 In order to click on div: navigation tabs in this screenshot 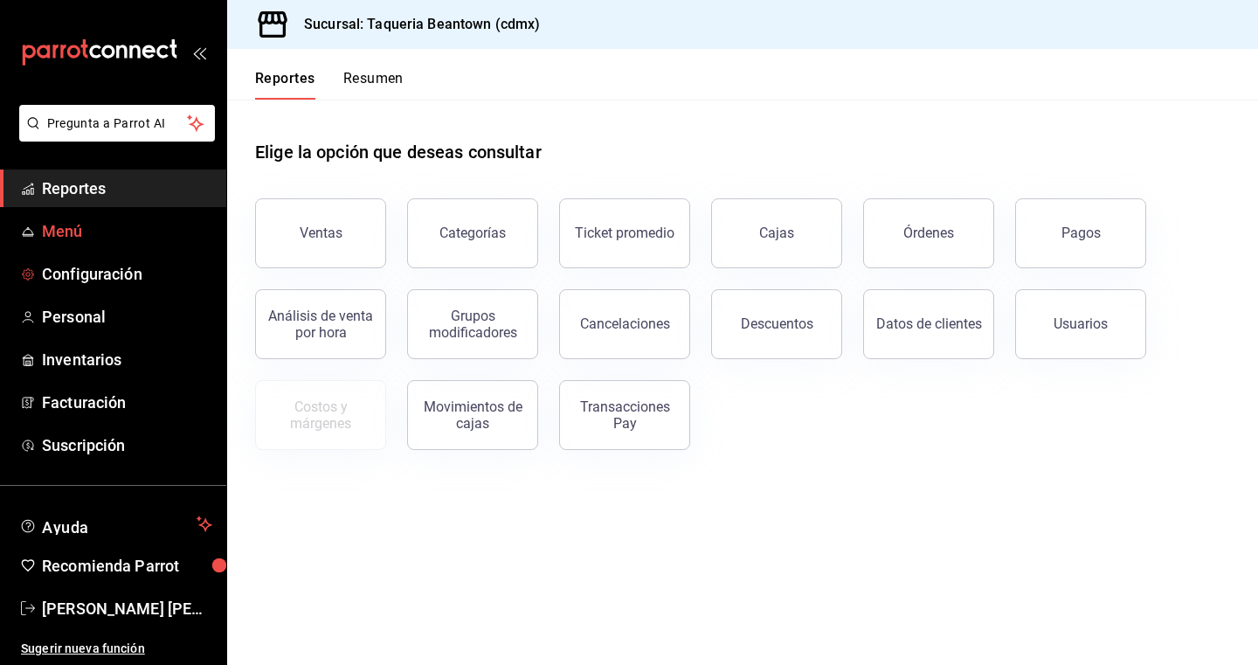, I will do `click(329, 85)`.